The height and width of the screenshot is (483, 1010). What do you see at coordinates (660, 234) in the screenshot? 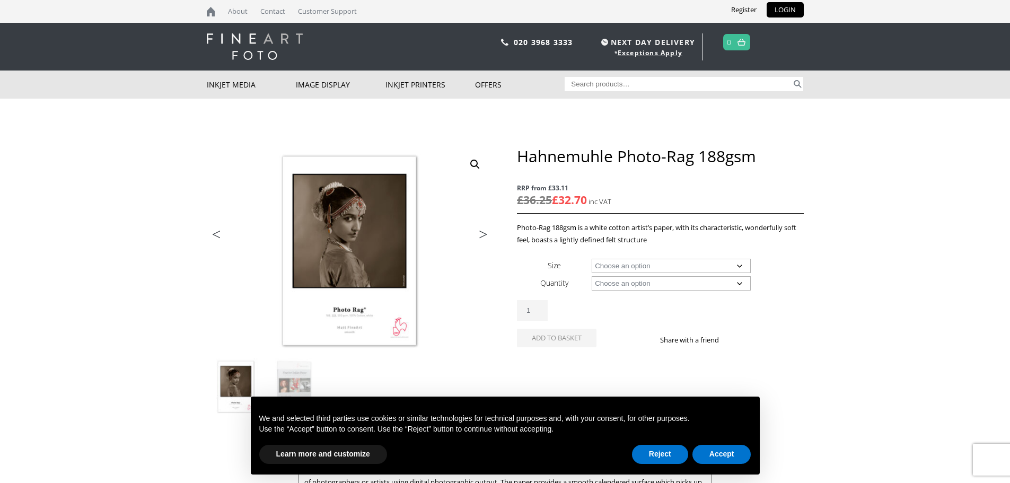
I see `p: Photo-Rag 188gsm is a white cotton artist’s paper, with its characteristic, wonderfully soft feel...` at bounding box center [660, 234].